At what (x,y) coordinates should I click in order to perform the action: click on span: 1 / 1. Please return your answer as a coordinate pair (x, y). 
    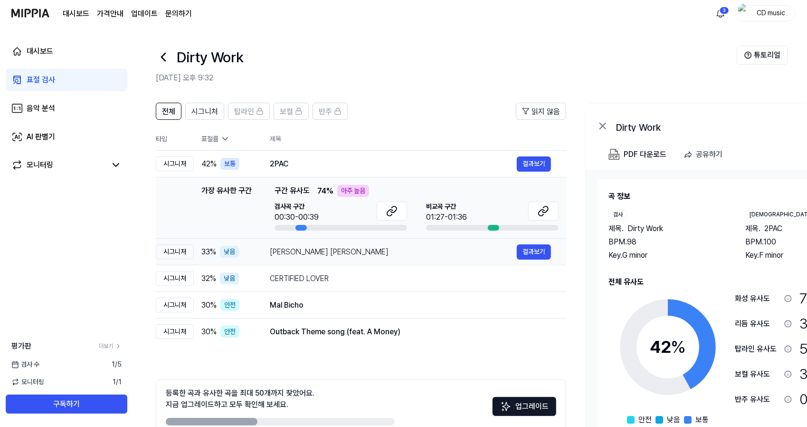
    Looking at the image, I should click on (117, 381).